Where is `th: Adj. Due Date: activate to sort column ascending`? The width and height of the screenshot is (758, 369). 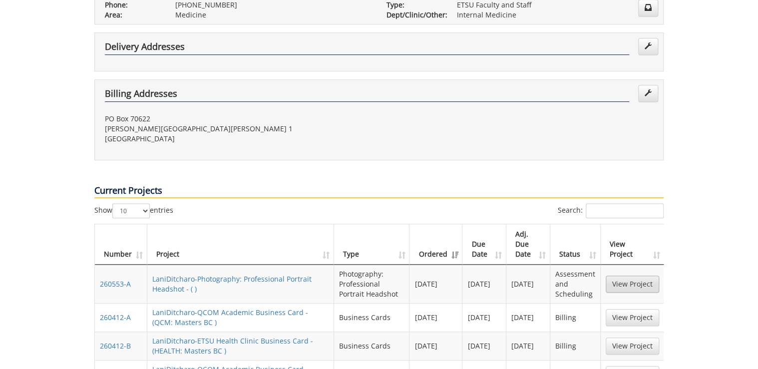 th: Adj. Due Date: activate to sort column ascending is located at coordinates (528, 244).